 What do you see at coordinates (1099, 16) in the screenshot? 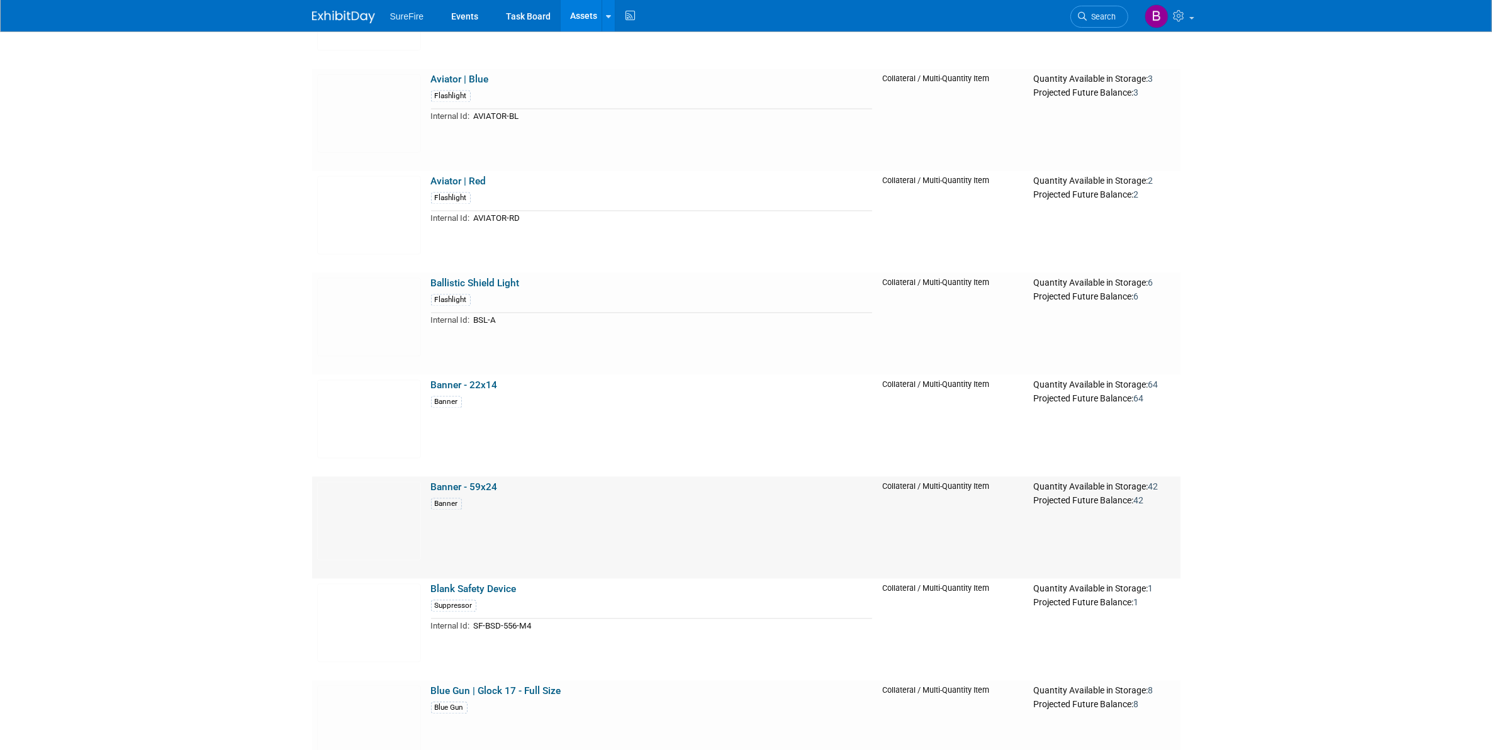
I see `a: Search` at bounding box center [1099, 16].